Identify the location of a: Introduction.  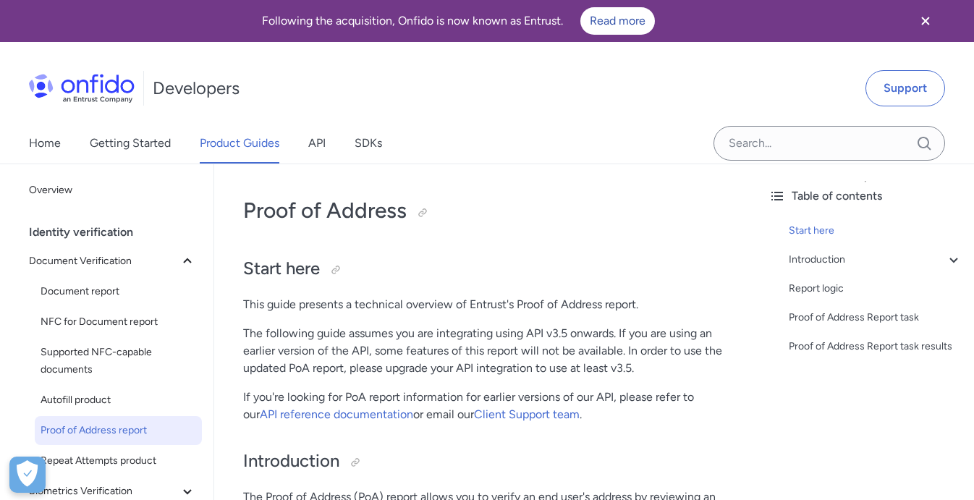
(875, 260).